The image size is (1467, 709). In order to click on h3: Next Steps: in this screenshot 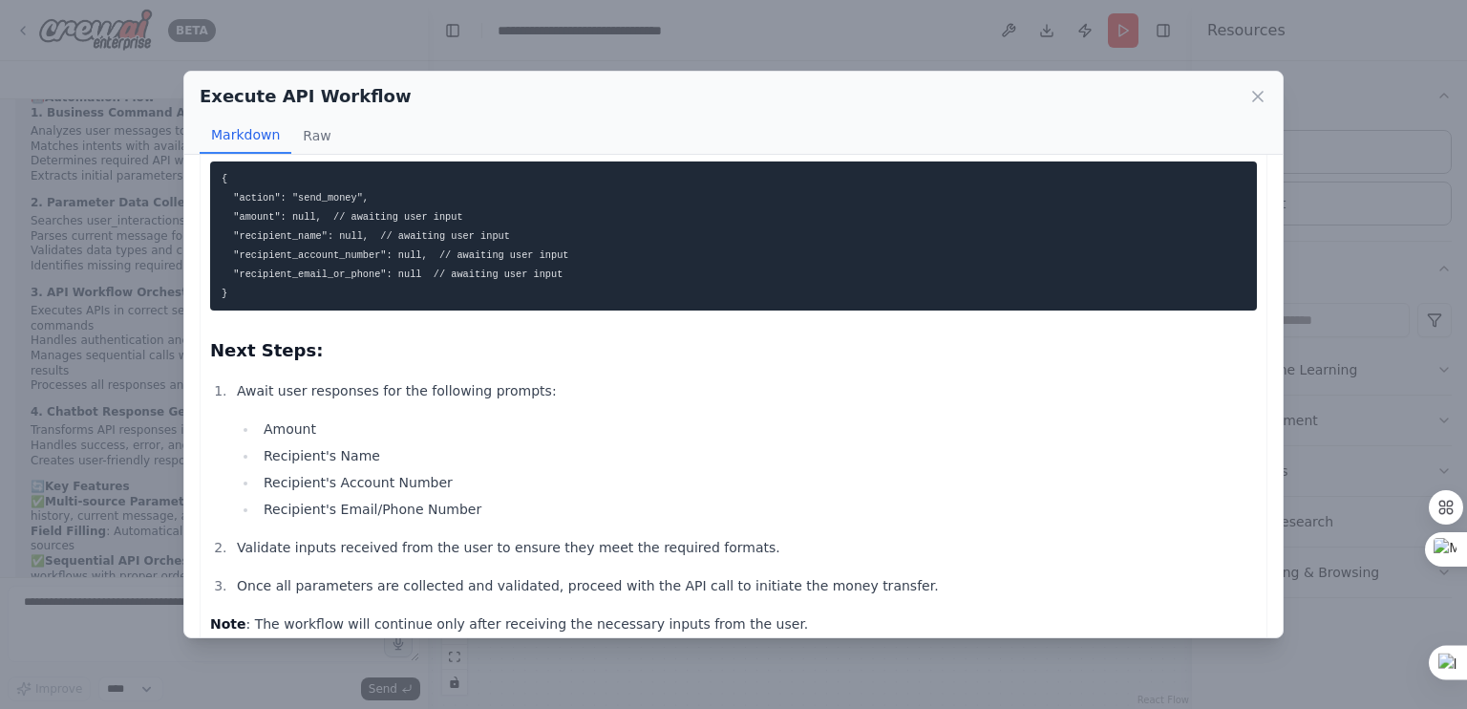, I will do `click(733, 350)`.